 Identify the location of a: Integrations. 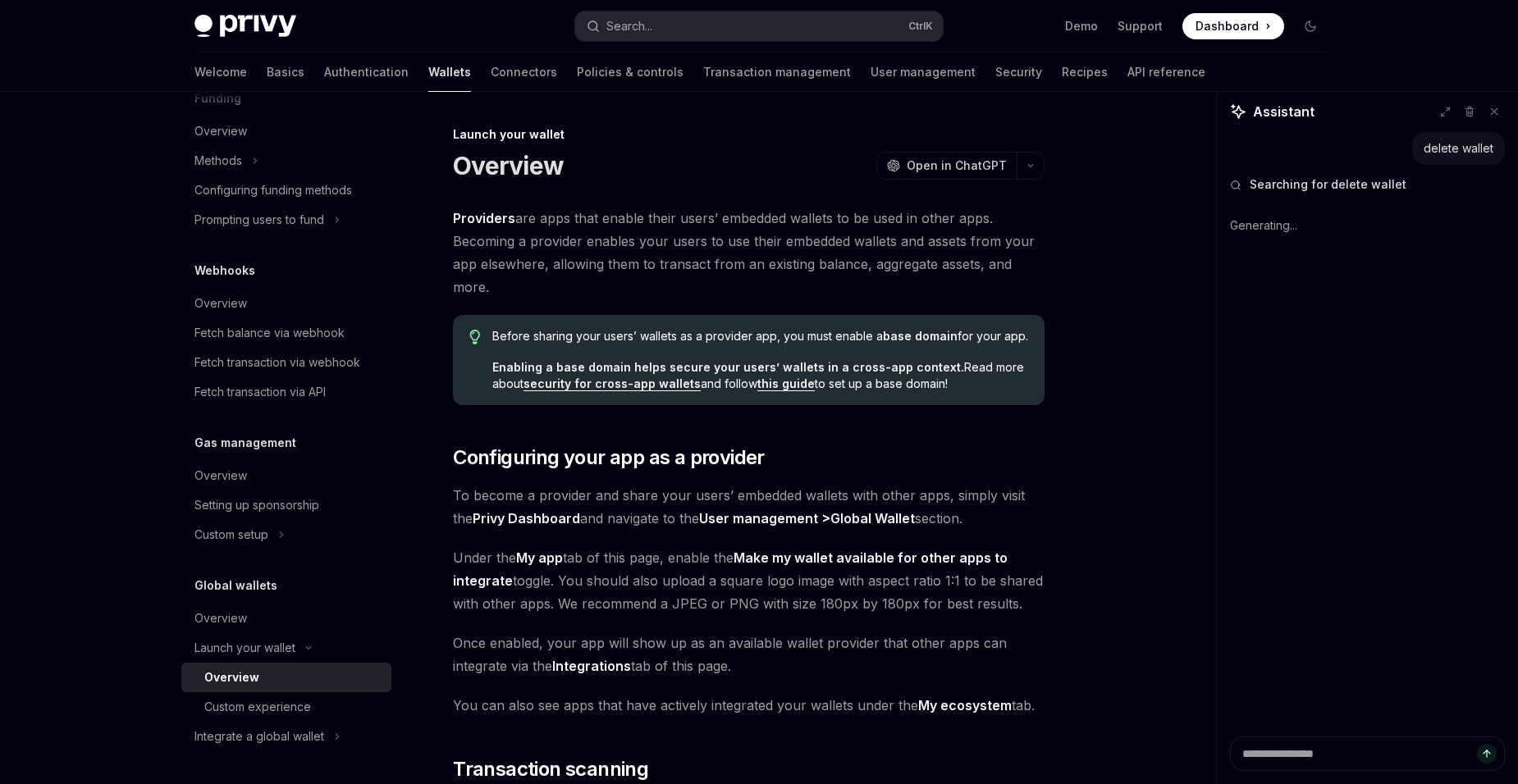
(592, 666).